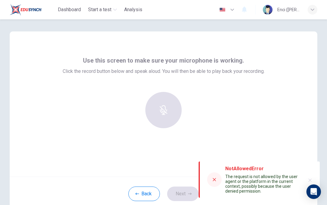  Describe the element at coordinates (69, 10) in the screenshot. I see `span: Dashboard` at that location.